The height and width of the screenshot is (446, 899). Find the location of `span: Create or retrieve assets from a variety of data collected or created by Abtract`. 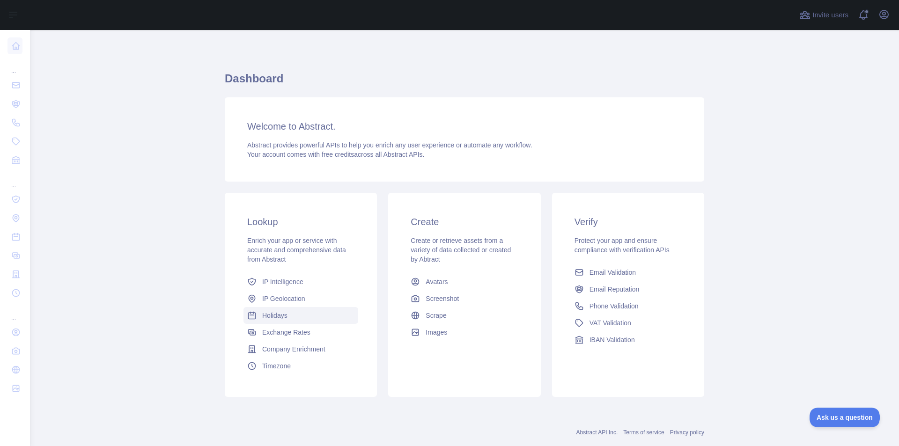

span: Create or retrieve assets from a variety of data collected or created by Abtract is located at coordinates (461, 250).